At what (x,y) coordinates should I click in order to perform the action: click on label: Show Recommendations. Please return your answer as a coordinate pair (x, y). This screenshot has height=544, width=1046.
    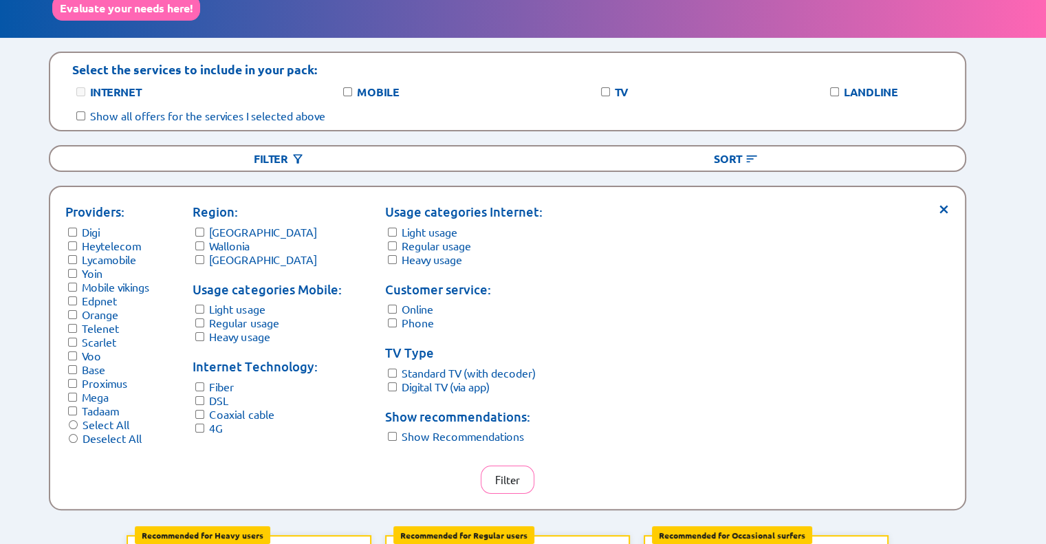
    Looking at the image, I should click on (463, 436).